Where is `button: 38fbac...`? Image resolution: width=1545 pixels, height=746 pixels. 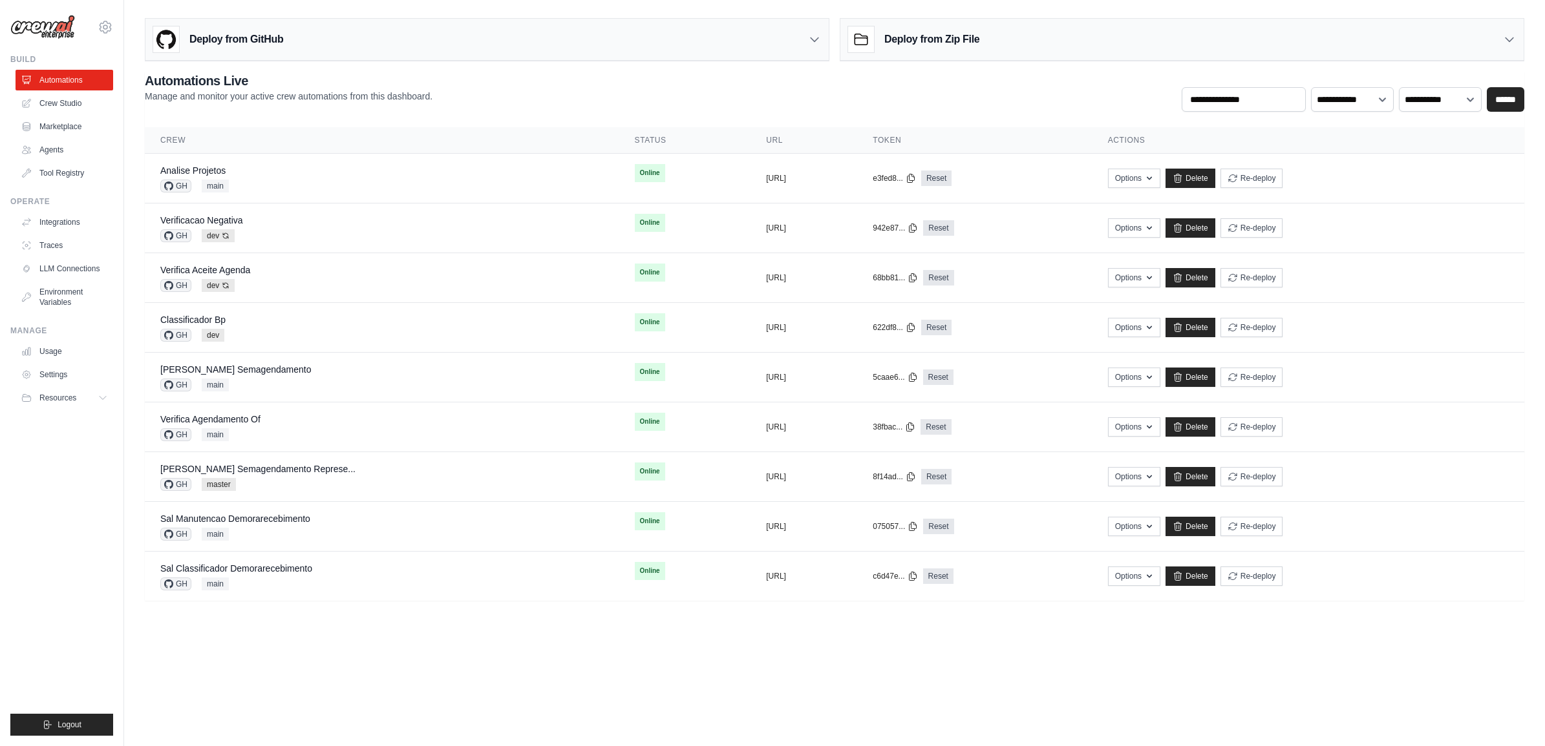 button: 38fbac... is located at coordinates (894, 427).